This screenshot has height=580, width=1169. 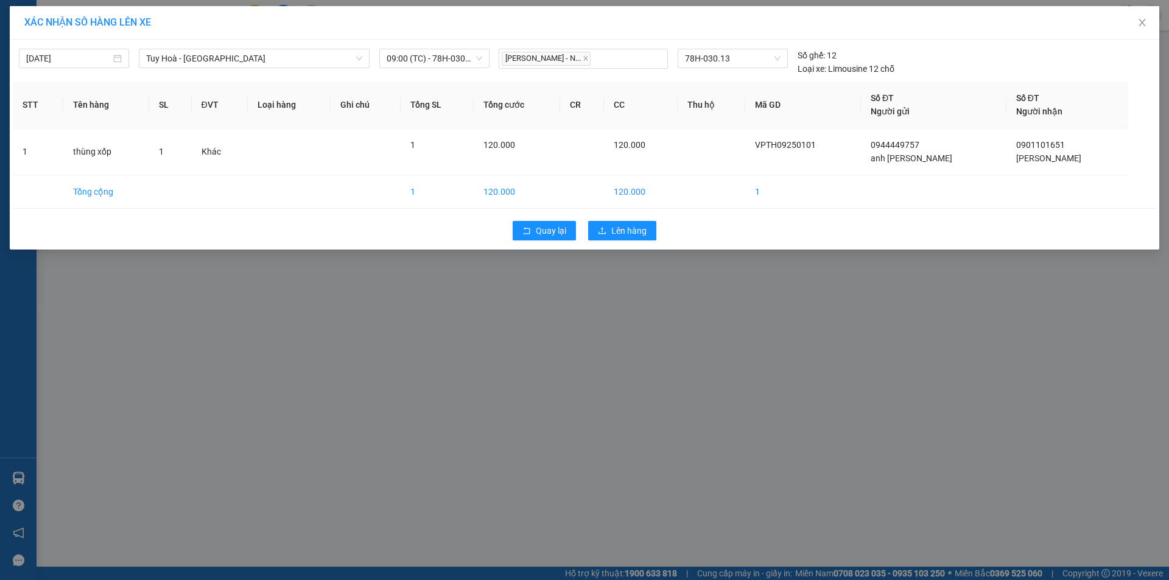 What do you see at coordinates (1142, 23) in the screenshot?
I see `button: Close` at bounding box center [1142, 23].